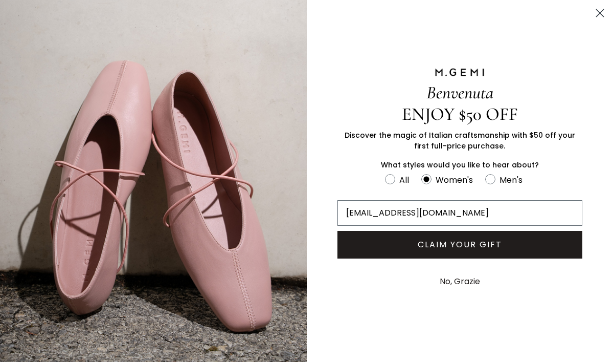 The width and height of the screenshot is (613, 362). I want to click on button: CLAIM YOUR GIFT, so click(460, 244).